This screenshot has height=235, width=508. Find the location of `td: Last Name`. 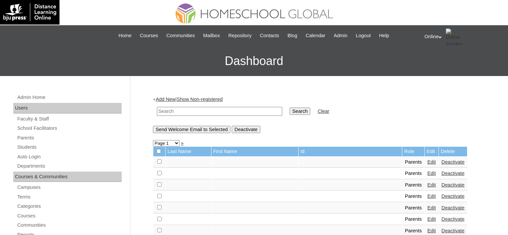

td: Last Name is located at coordinates (188, 152).